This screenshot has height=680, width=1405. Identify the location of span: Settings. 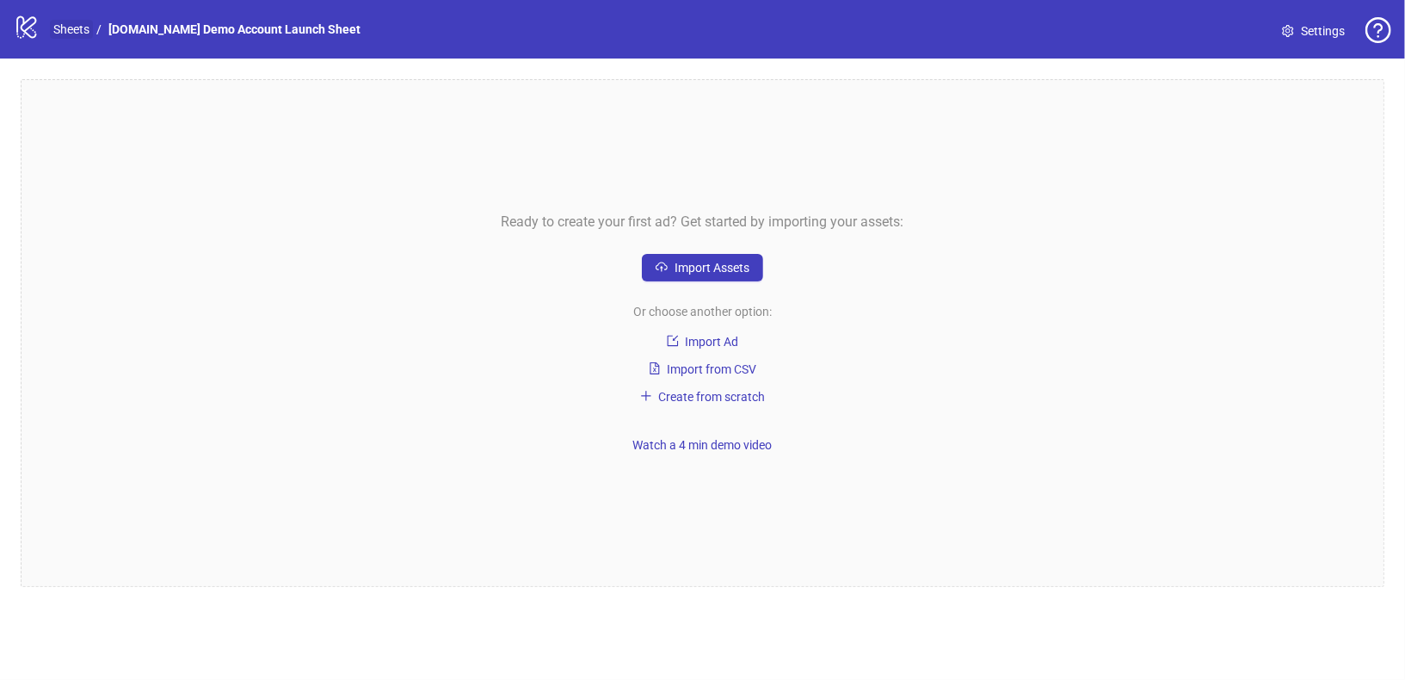
(1323, 31).